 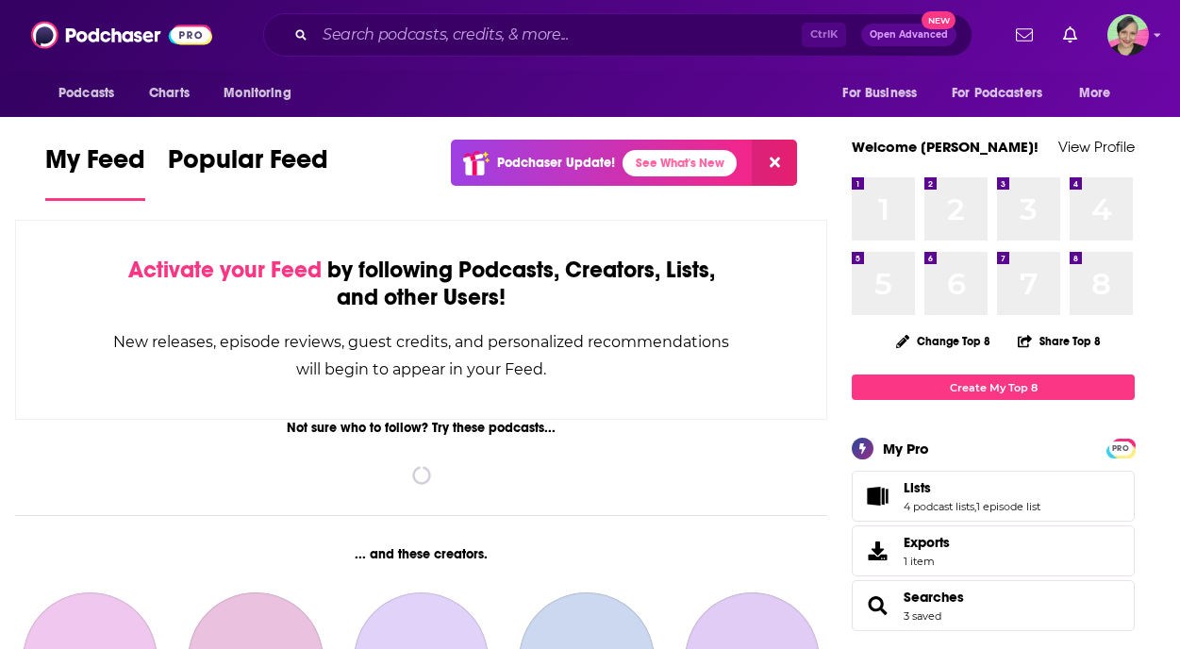 What do you see at coordinates (556, 162) in the screenshot?
I see `p: Podchaser Update!` at bounding box center [556, 162].